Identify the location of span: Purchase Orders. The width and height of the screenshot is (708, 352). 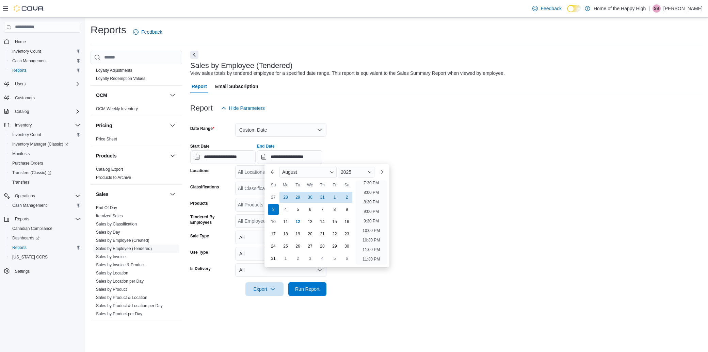
(28, 163).